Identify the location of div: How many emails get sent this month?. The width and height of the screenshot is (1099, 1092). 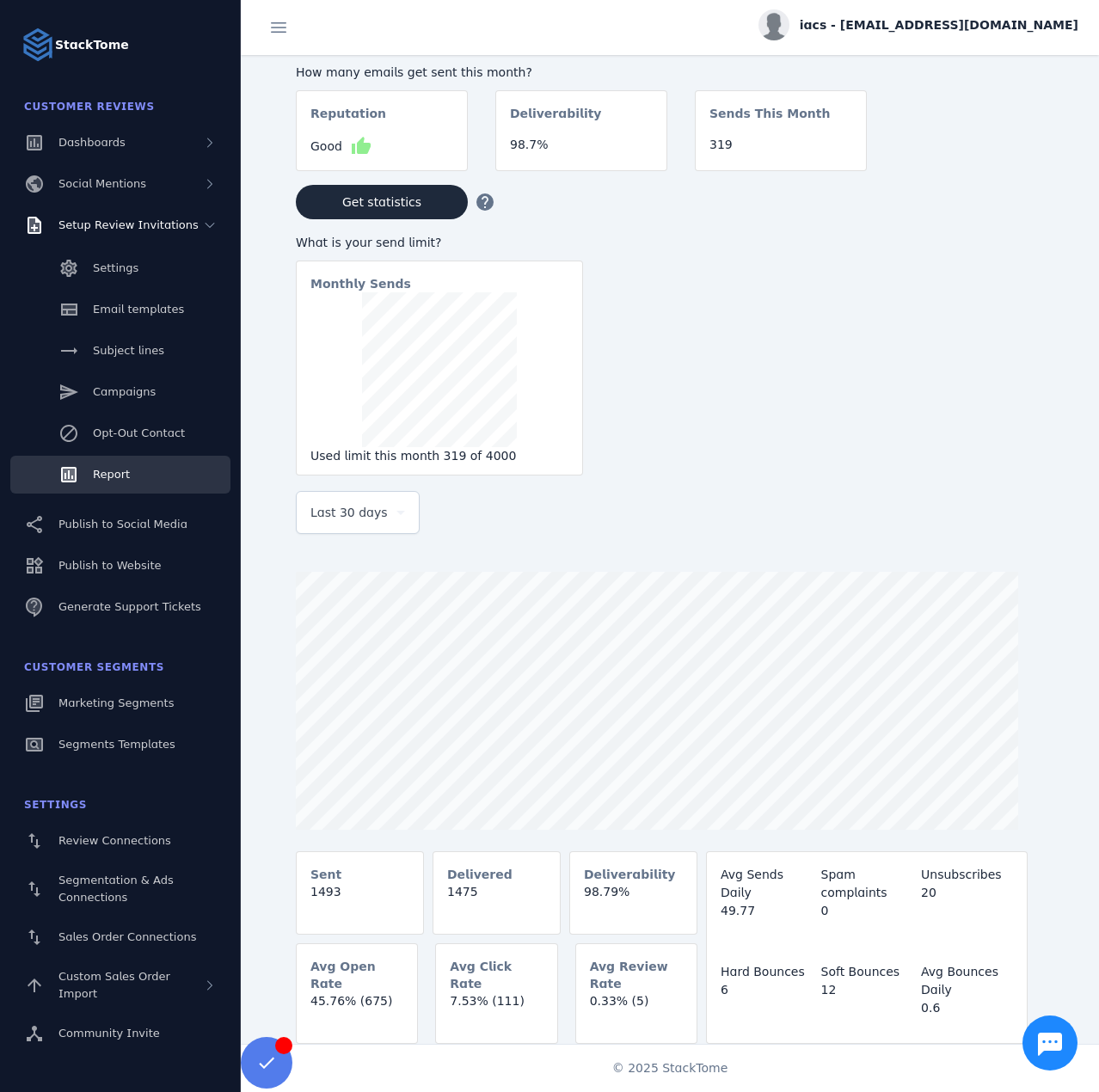
(581, 72).